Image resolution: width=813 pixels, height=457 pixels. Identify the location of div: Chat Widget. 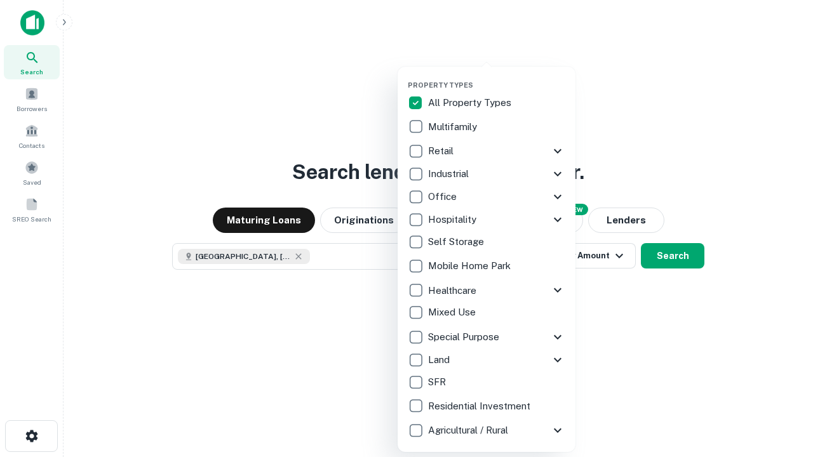
(782, 386).